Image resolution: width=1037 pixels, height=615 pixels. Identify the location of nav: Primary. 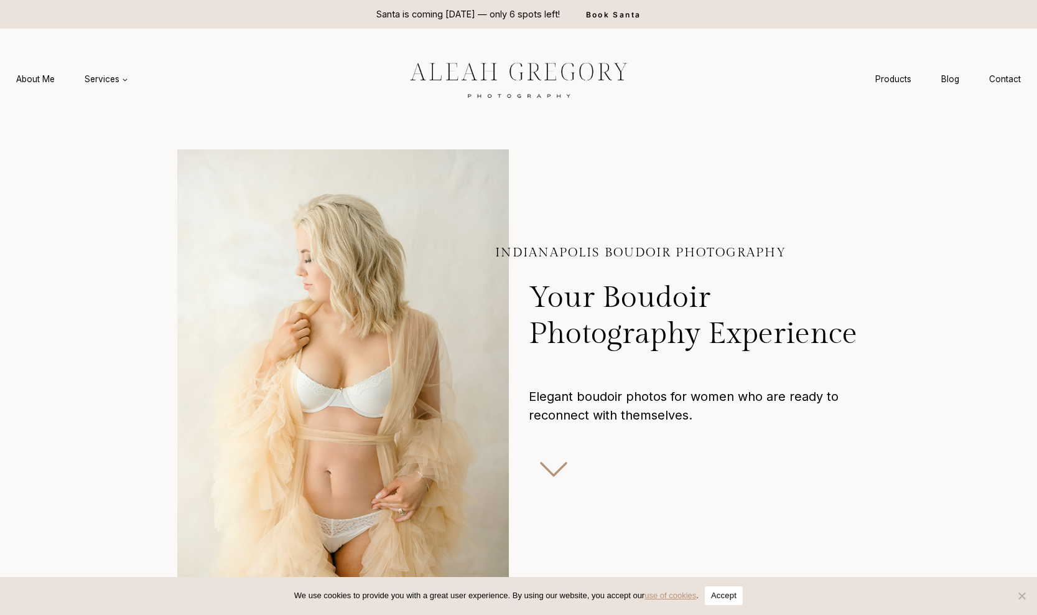
(72, 79).